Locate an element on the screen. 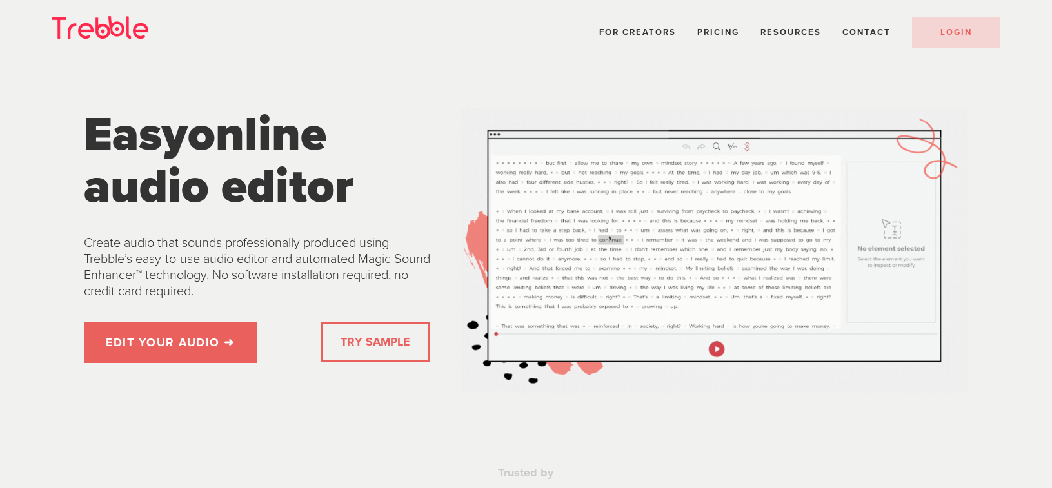  span: LOGIN is located at coordinates (955, 32).